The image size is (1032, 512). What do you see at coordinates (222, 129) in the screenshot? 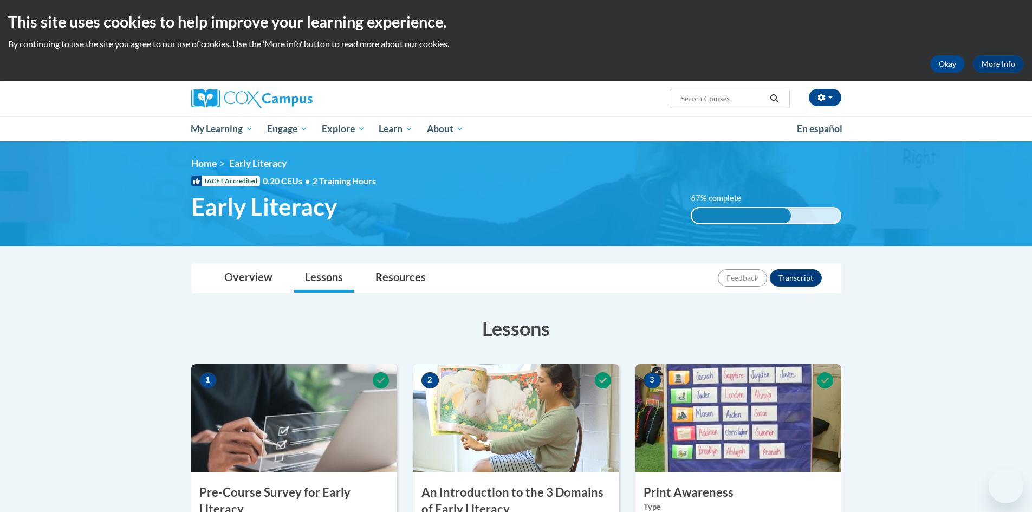
I see `span: My Learning` at bounding box center [222, 129].